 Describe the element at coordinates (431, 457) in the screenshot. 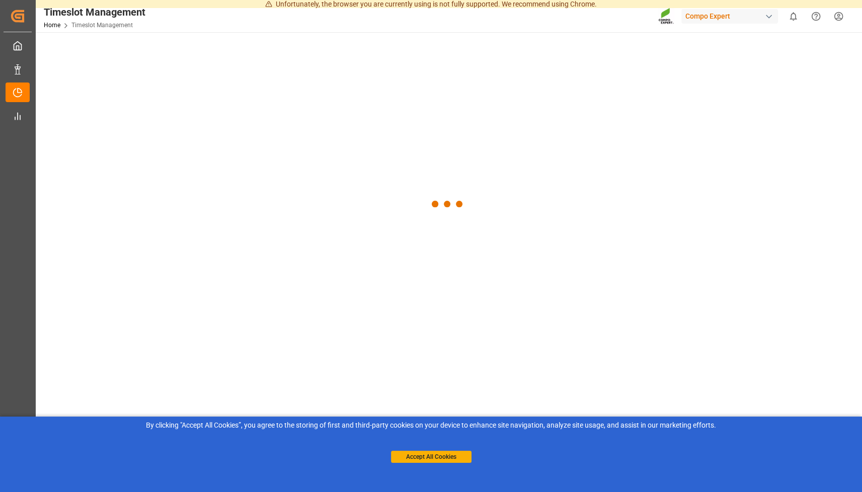

I see `button: Accept All Cookies` at that location.